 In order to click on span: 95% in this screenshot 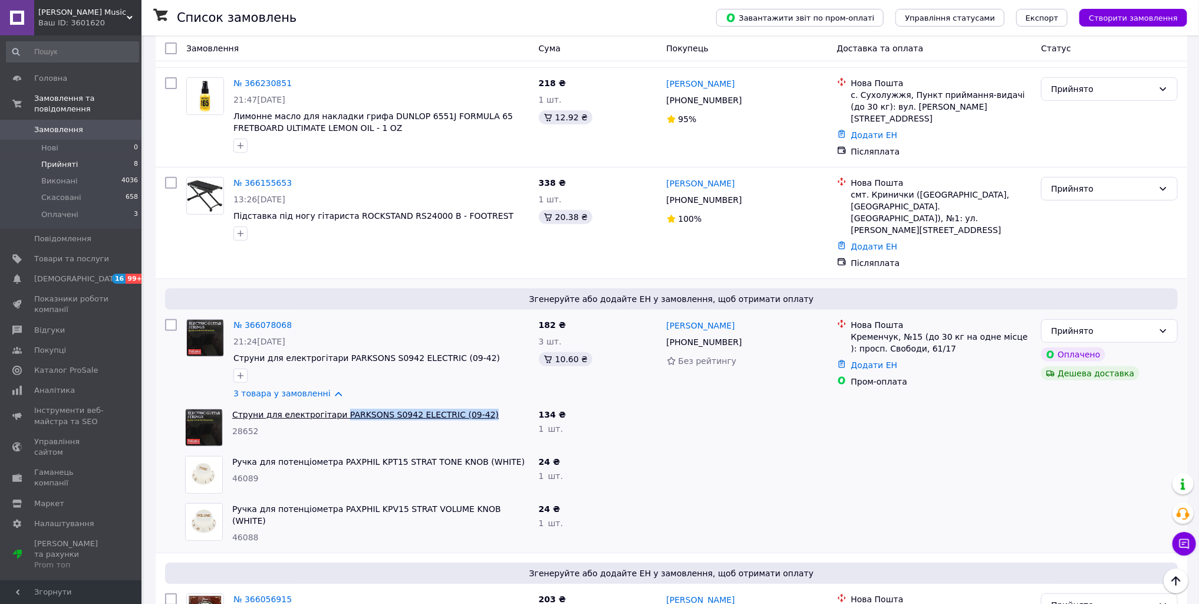, I will do `click(687, 119)`.